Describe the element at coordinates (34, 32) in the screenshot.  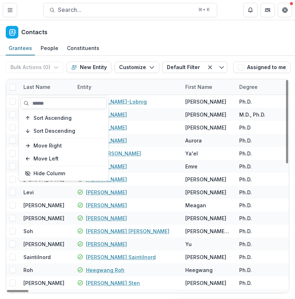
I see `h2: Contacts` at that location.